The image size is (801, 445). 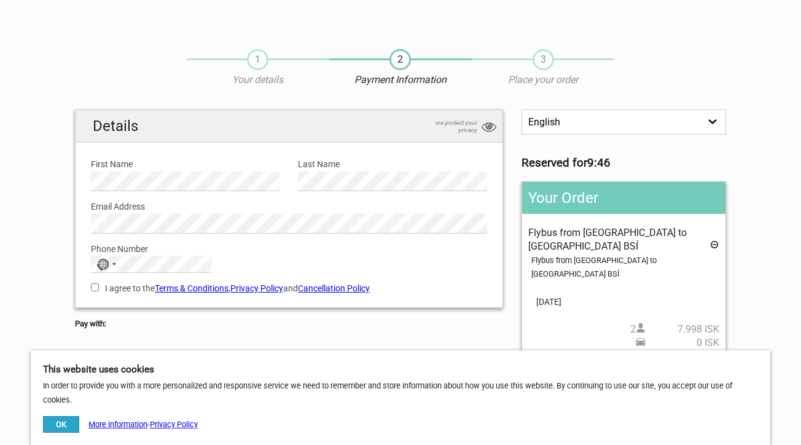 I want to click on span: 0 ISK, so click(x=682, y=343).